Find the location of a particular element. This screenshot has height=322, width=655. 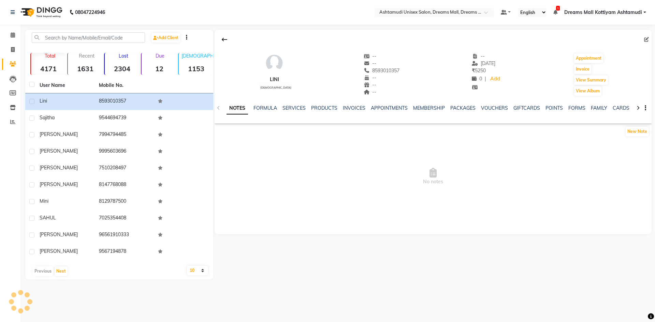

button: View Album is located at coordinates (588, 91).